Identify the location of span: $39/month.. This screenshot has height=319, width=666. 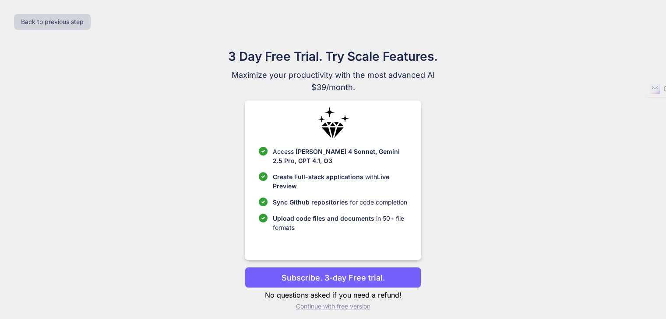
(333, 88).